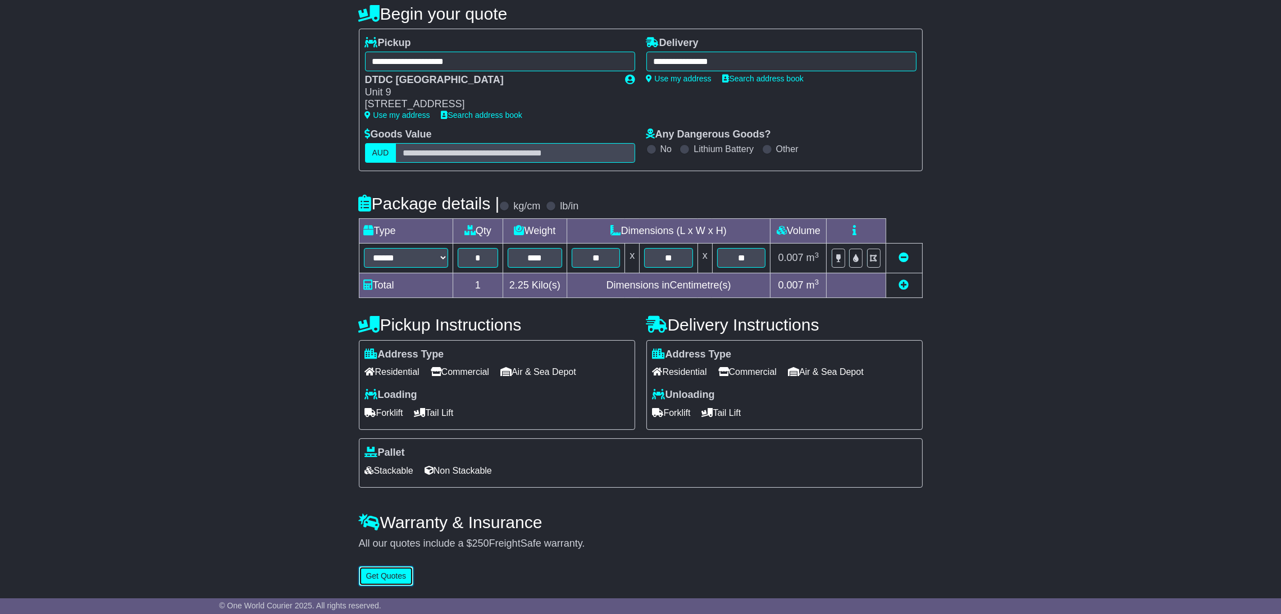 The height and width of the screenshot is (614, 1281). Describe the element at coordinates (497, 324) in the screenshot. I see `h4: Pickup Instructions` at that location.